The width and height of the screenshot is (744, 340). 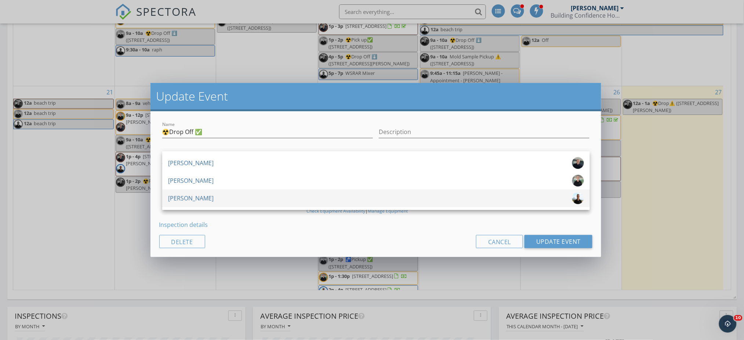 I want to click on a: Inspection details, so click(x=183, y=225).